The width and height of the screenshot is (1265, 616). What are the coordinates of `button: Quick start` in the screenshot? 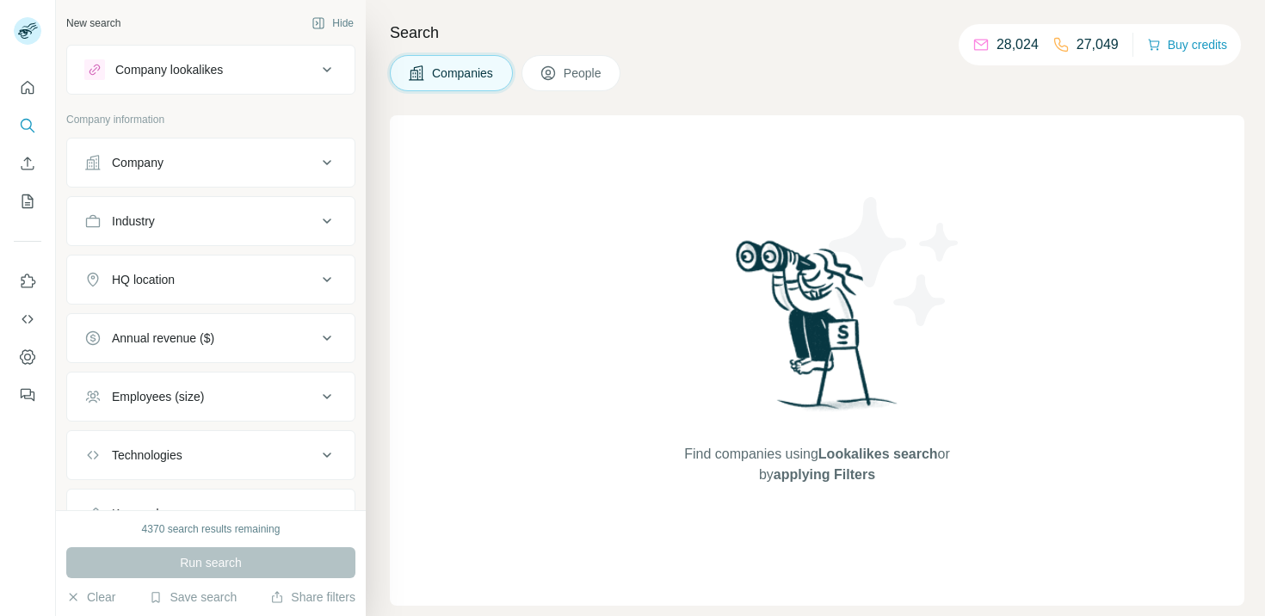 It's located at (28, 88).